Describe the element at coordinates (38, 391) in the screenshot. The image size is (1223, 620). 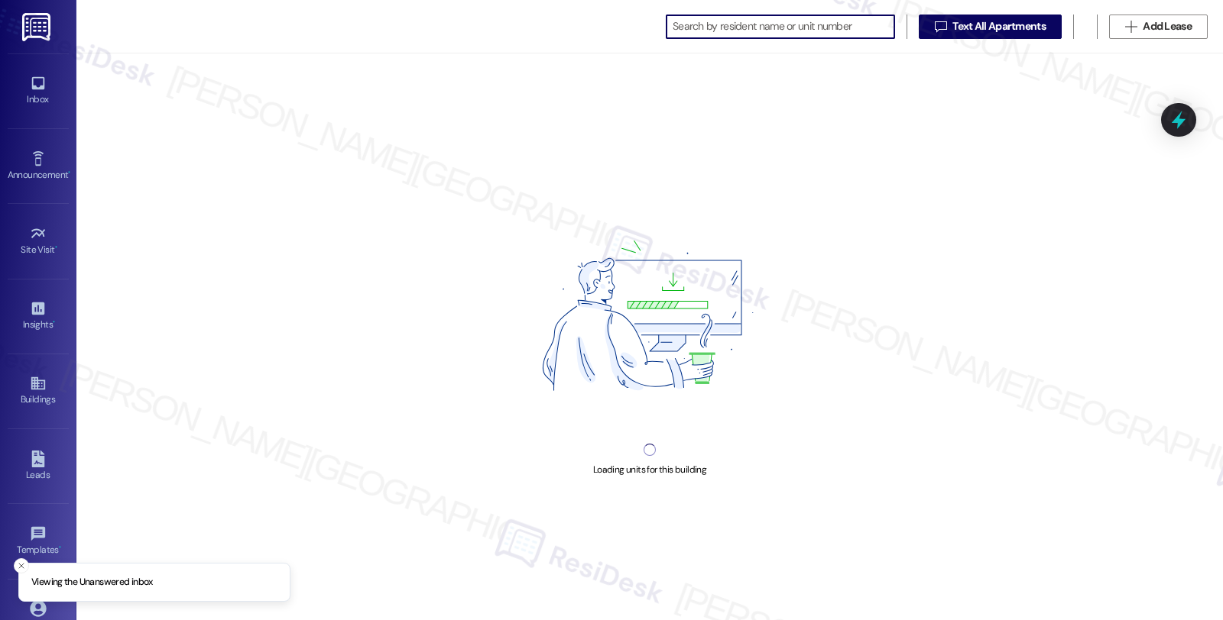
I see `a: Buildings` at that location.